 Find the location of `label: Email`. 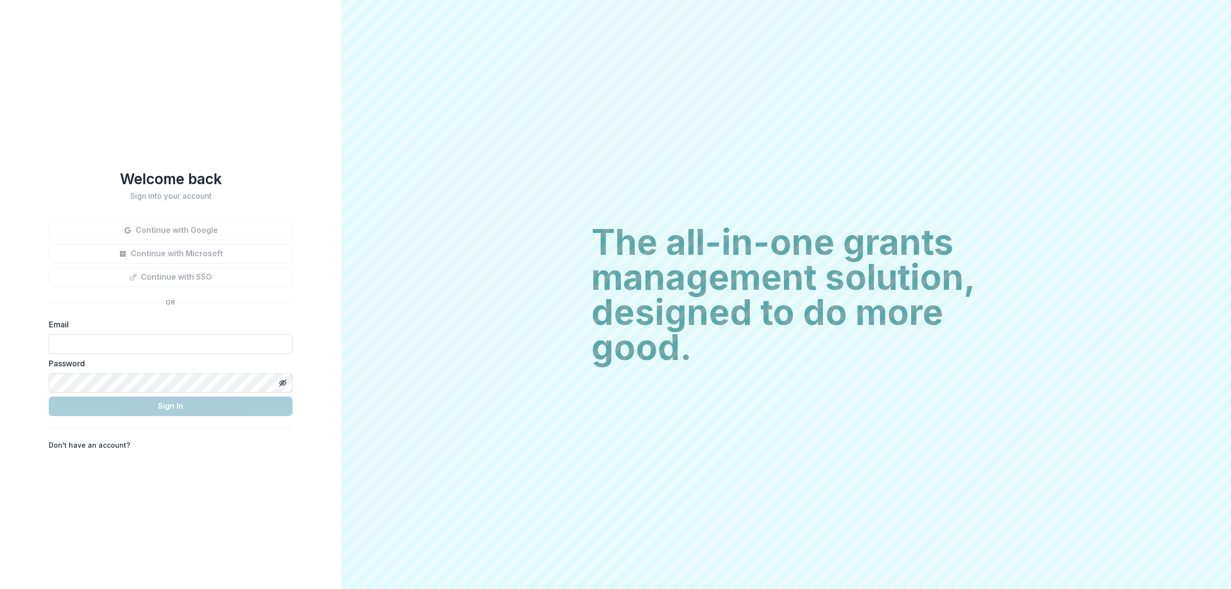

label: Email is located at coordinates (168, 325).